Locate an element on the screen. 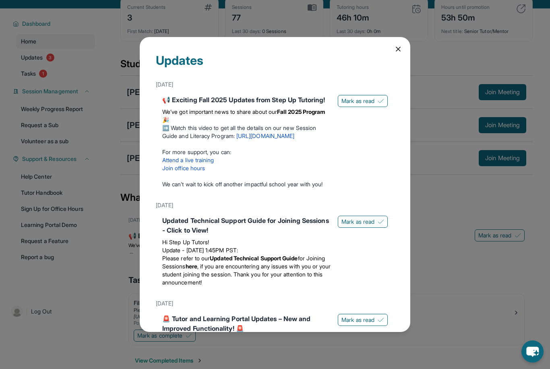 The width and height of the screenshot is (550, 369). span: Please refer to our is located at coordinates (186, 258).